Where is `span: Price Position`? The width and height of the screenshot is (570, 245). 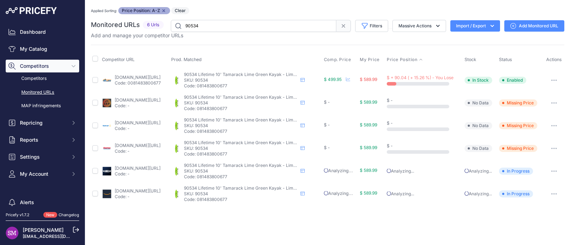 span: Price Position is located at coordinates (402, 60).